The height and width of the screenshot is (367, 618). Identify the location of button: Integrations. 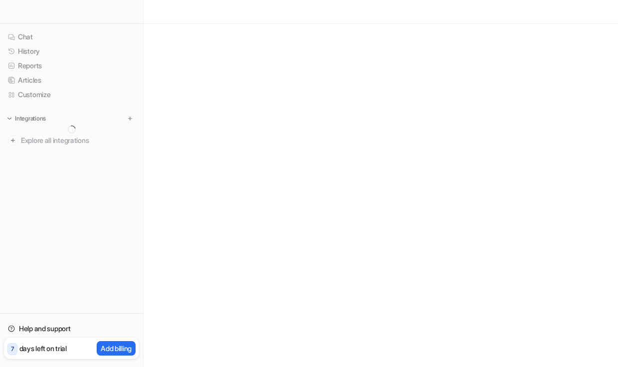
(26, 119).